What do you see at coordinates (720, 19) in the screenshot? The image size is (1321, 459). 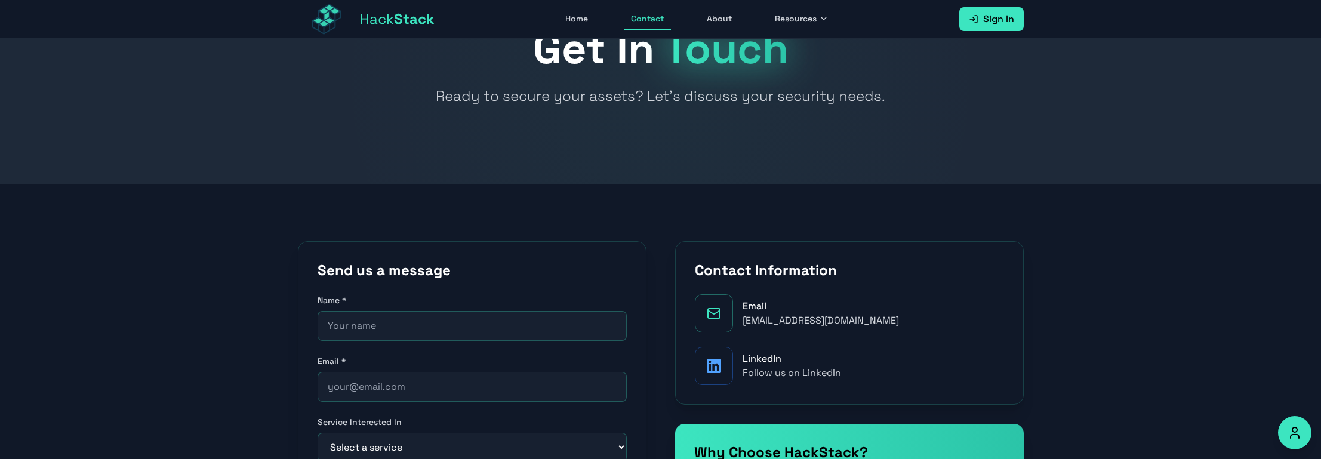 I see `a: About` at bounding box center [720, 19].